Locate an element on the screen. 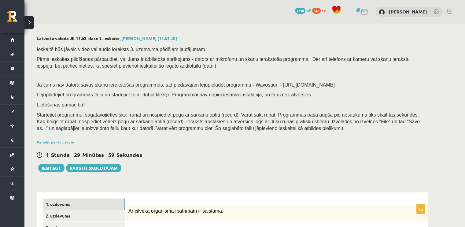  span: Lejuplādējiet programmas failu un startējiet to ar dubultklikšķi. Programmai nav nepieciešama ins... is located at coordinates (174, 94).